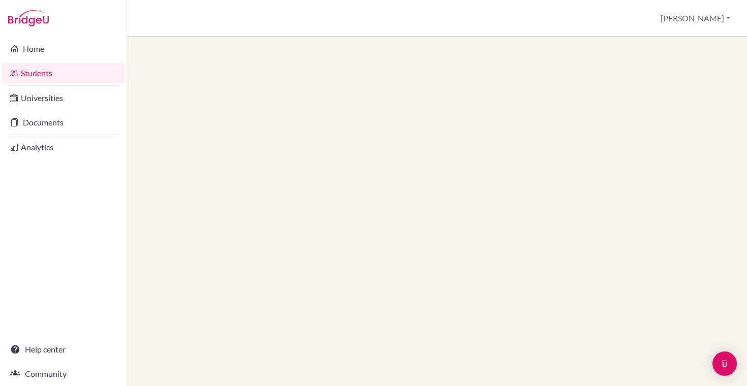 This screenshot has height=386, width=747. Describe the element at coordinates (63, 73) in the screenshot. I see `a: Students` at that location.